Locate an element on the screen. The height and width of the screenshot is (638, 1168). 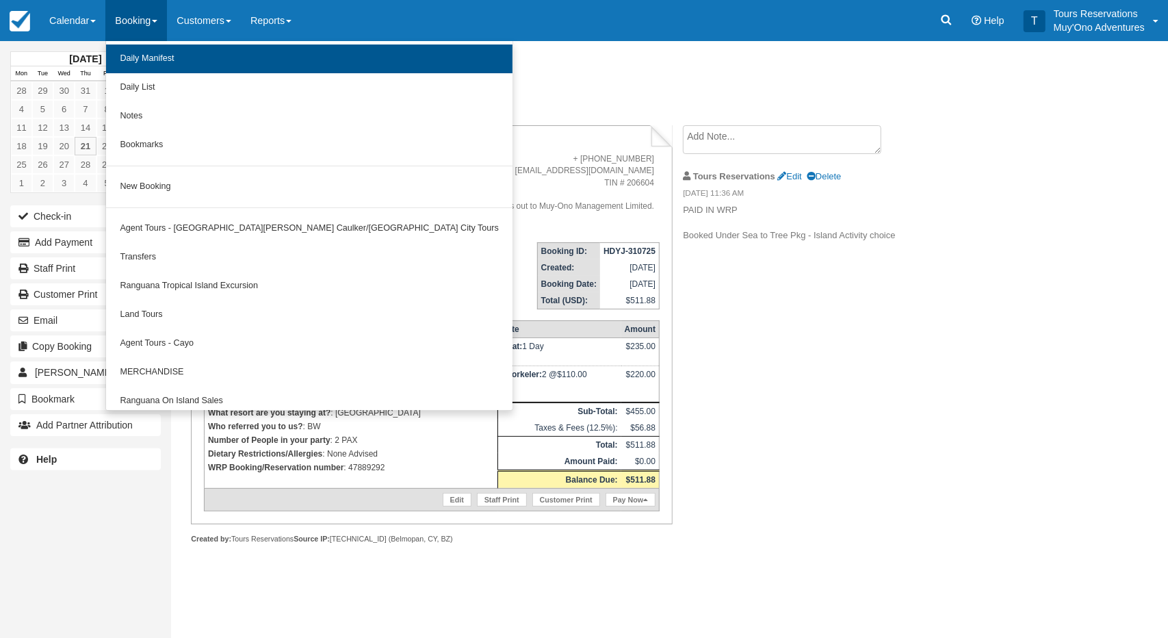
a: Edit is located at coordinates (457, 500).